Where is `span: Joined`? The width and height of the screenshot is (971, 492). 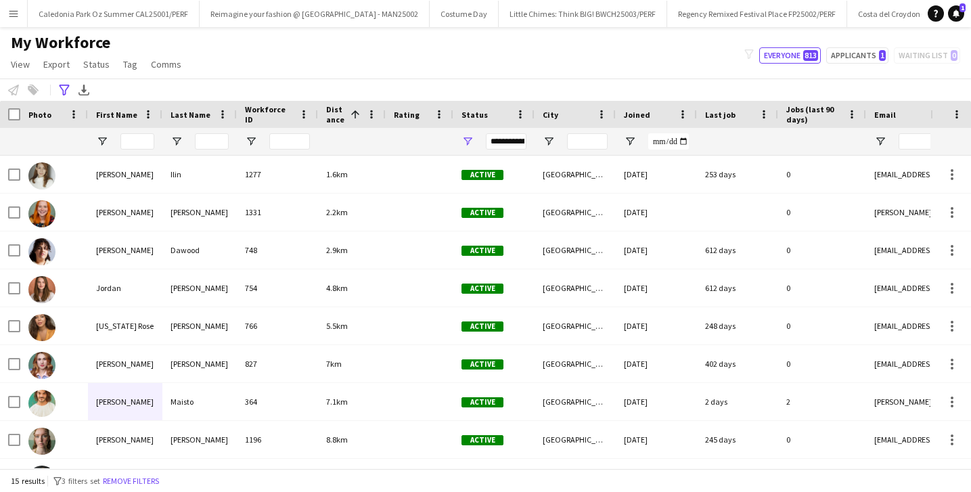 span: Joined is located at coordinates (637, 114).